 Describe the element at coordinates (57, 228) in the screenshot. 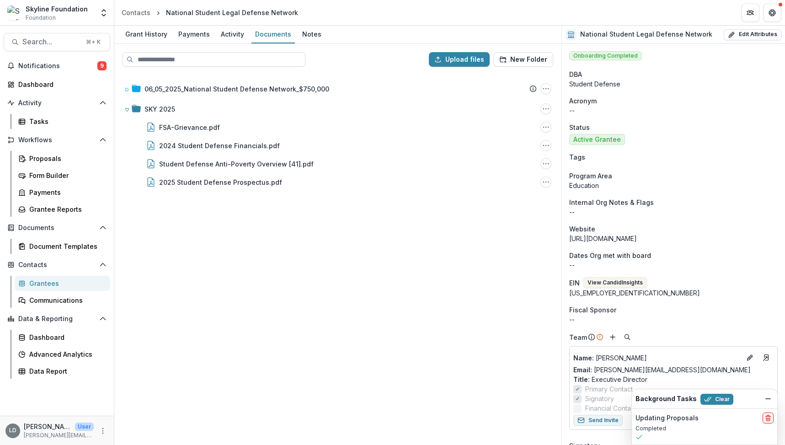

I see `span: Documents` at that location.